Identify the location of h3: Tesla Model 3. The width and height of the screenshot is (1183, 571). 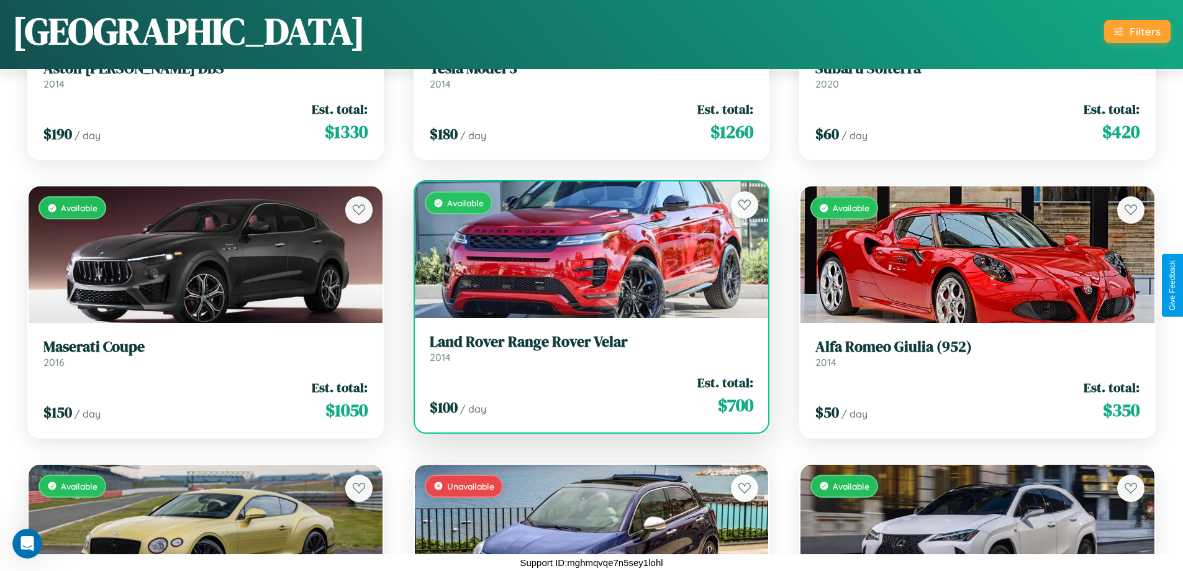
(592, 68).